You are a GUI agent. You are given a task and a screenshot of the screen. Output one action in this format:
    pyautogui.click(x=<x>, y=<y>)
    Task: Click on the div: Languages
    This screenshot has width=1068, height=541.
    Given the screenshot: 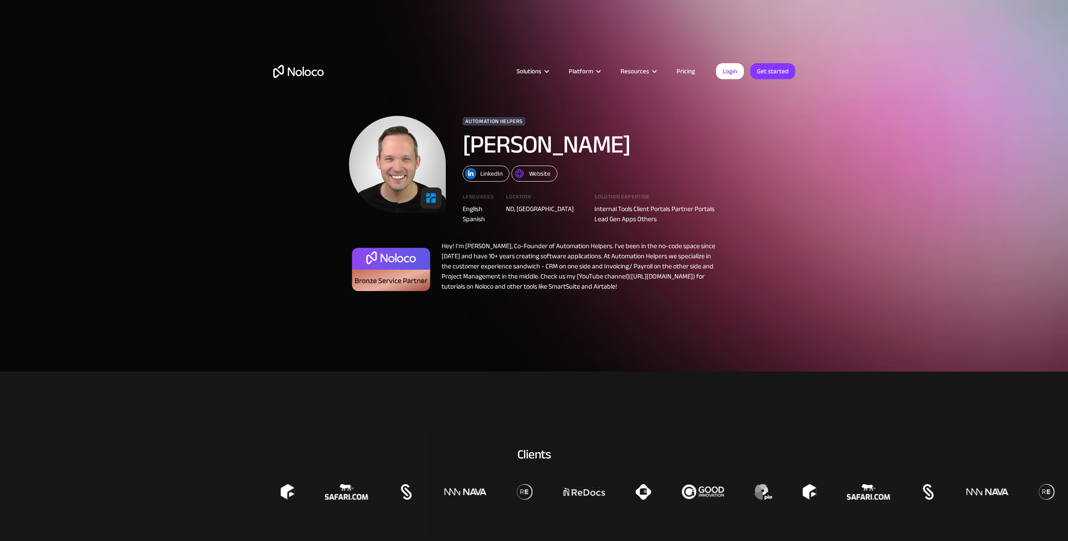 What is the action you would take?
    pyautogui.click(x=478, y=199)
    